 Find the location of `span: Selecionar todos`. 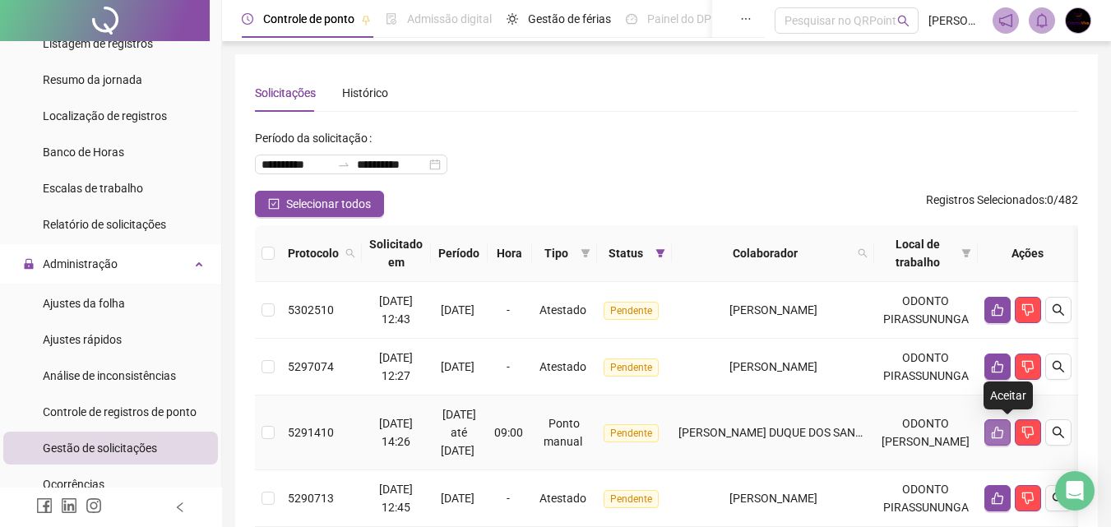

span: Selecionar todos is located at coordinates (328, 204).